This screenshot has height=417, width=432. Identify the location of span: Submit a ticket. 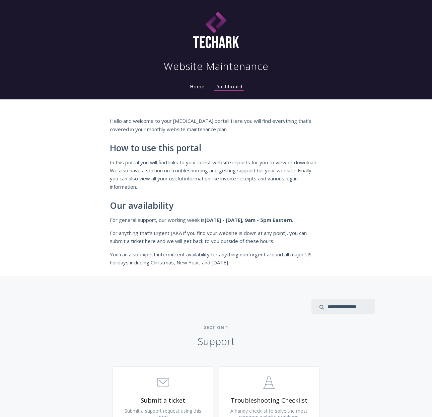
(163, 401).